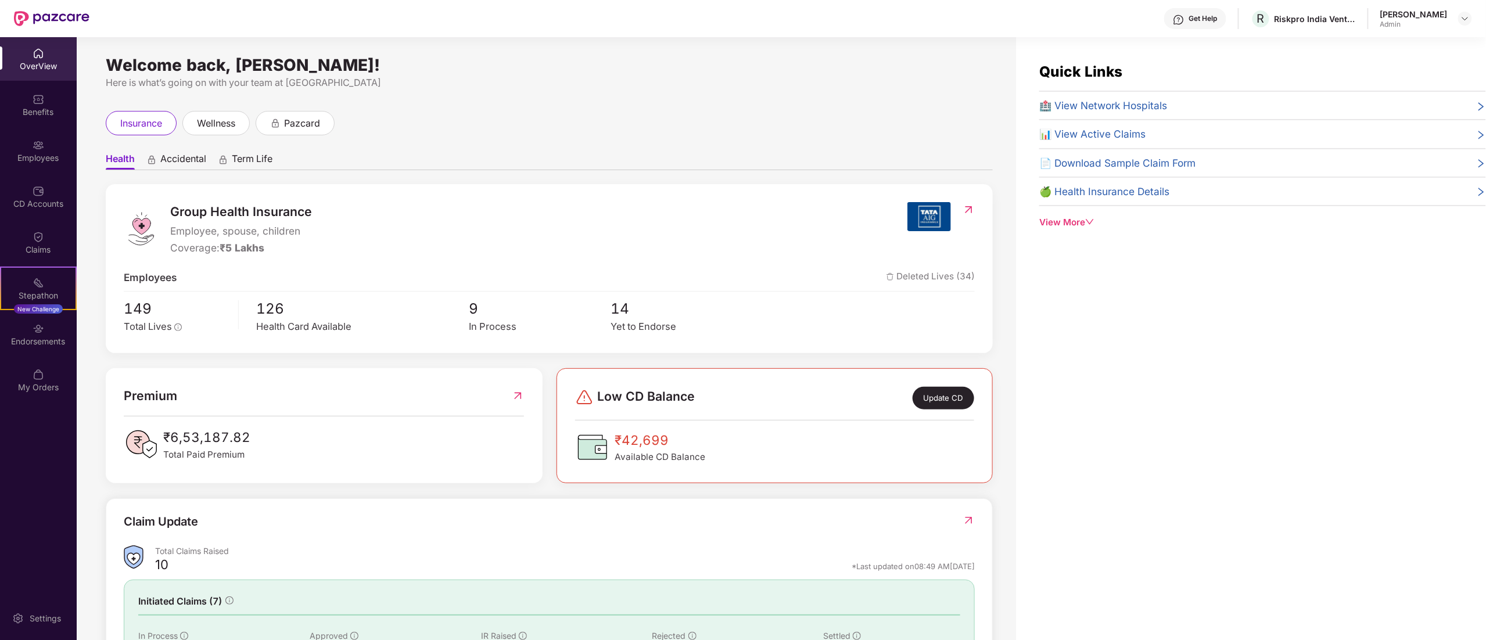  What do you see at coordinates (1465, 19) in the screenshot?
I see `img: svg+xml;base64,PHN2ZyBpZD0iRHJvcGRvd24tMzJ4MzIiIHhtbG5zPSJodHRwOi8vd3d3LnczLm9yZy8yMDAwL3N2ZyIgd2...` at bounding box center [1465, 19].